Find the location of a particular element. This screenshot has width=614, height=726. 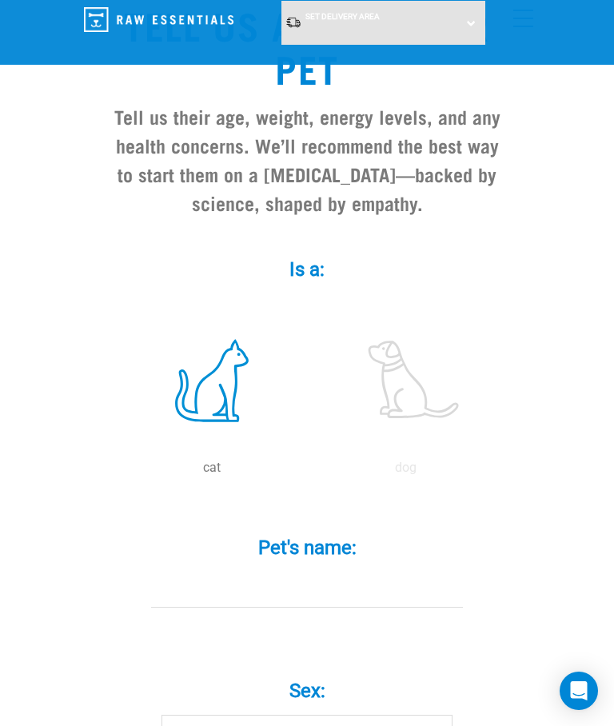

p: cat is located at coordinates (212, 468).